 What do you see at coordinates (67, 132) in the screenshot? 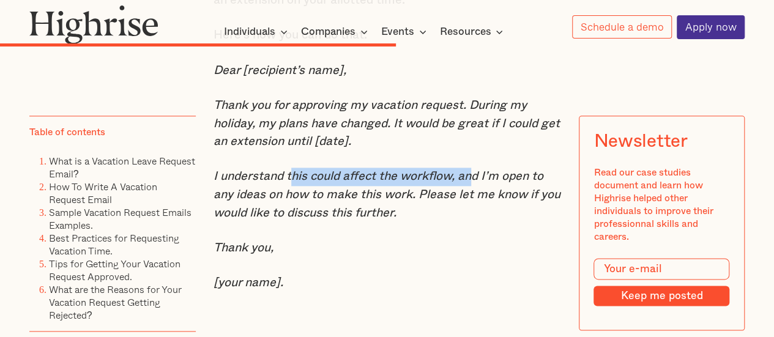
I see `div: Table of contents` at bounding box center [67, 132].